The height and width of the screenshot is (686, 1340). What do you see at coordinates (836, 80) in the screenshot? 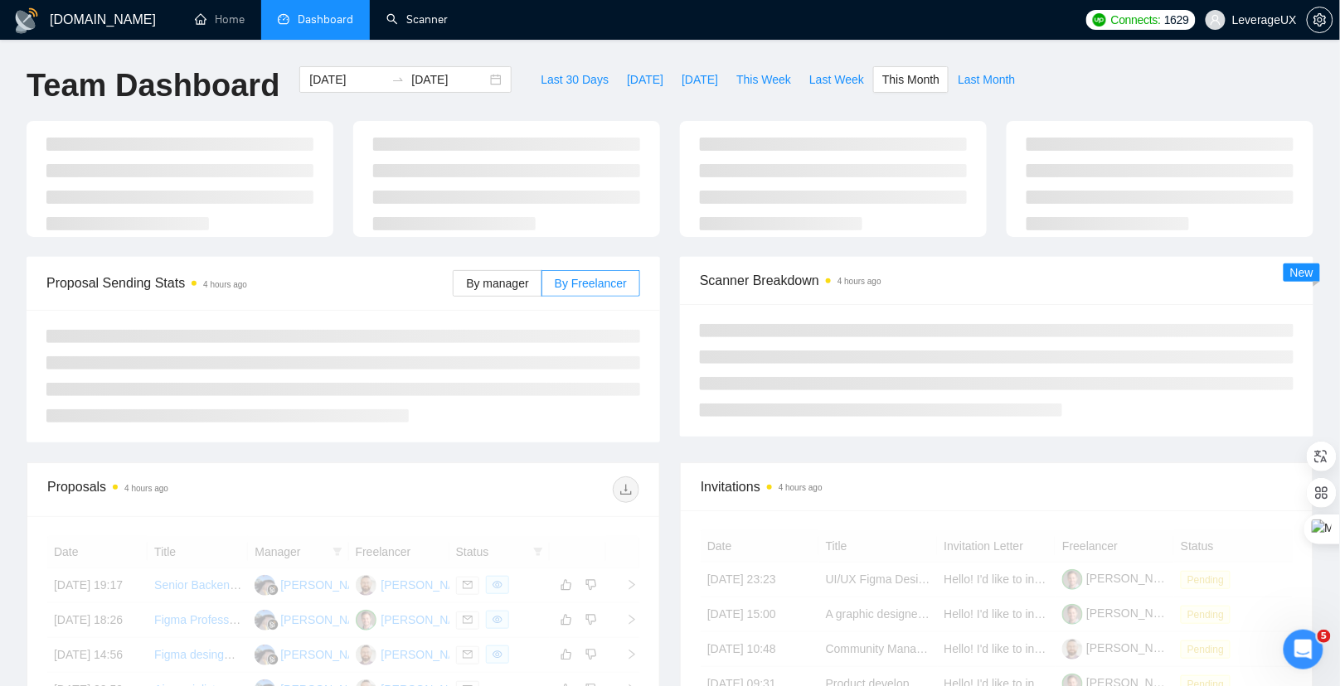
I see `span: Last Week` at bounding box center [836, 80].